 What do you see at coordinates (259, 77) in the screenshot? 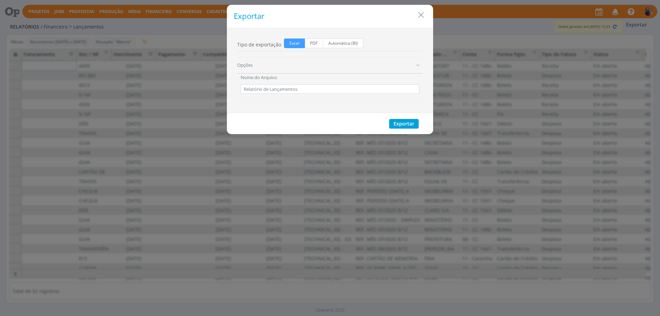
I see `label: Nome do Arquivo` at bounding box center [259, 77].